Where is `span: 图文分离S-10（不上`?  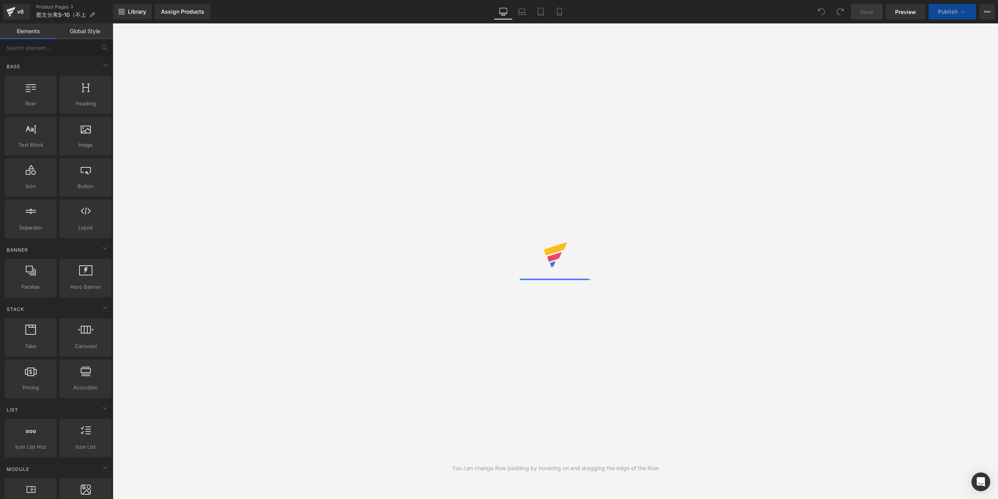 span: 图文分离S-10（不上 is located at coordinates (61, 15).